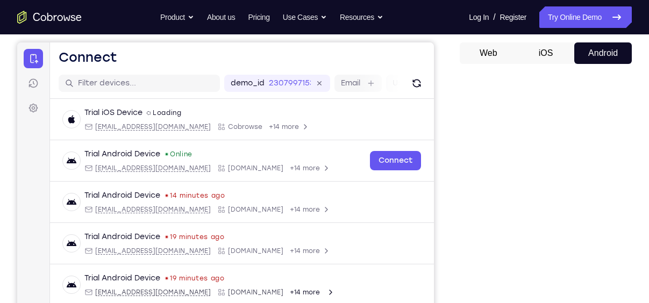  What do you see at coordinates (149, 112) in the screenshot?
I see `div: New devices found.` at bounding box center [149, 112].